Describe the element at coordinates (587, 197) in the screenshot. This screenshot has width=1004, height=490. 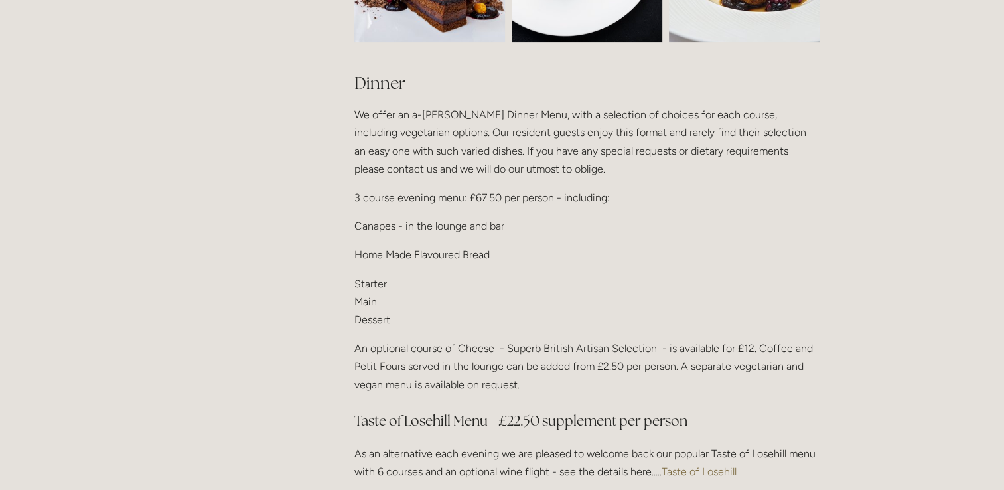
I see `p: 3 course evening menu: £67.50 per person - including:` at that location.